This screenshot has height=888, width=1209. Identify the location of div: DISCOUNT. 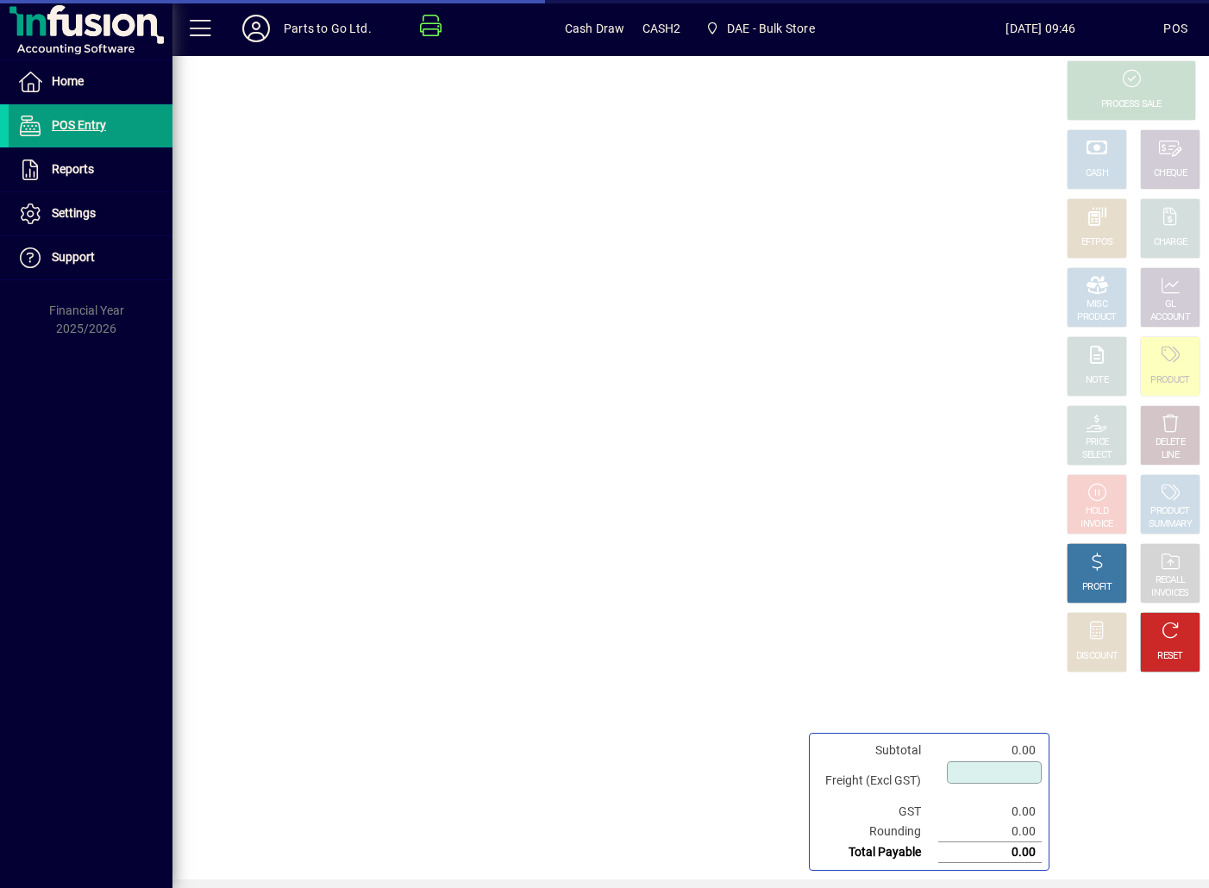
(1097, 656).